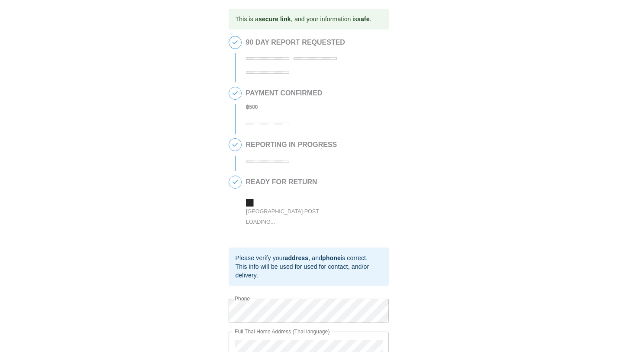  Describe the element at coordinates (304, 19) in the screenshot. I see `div: This is a , and your information is .` at that location.